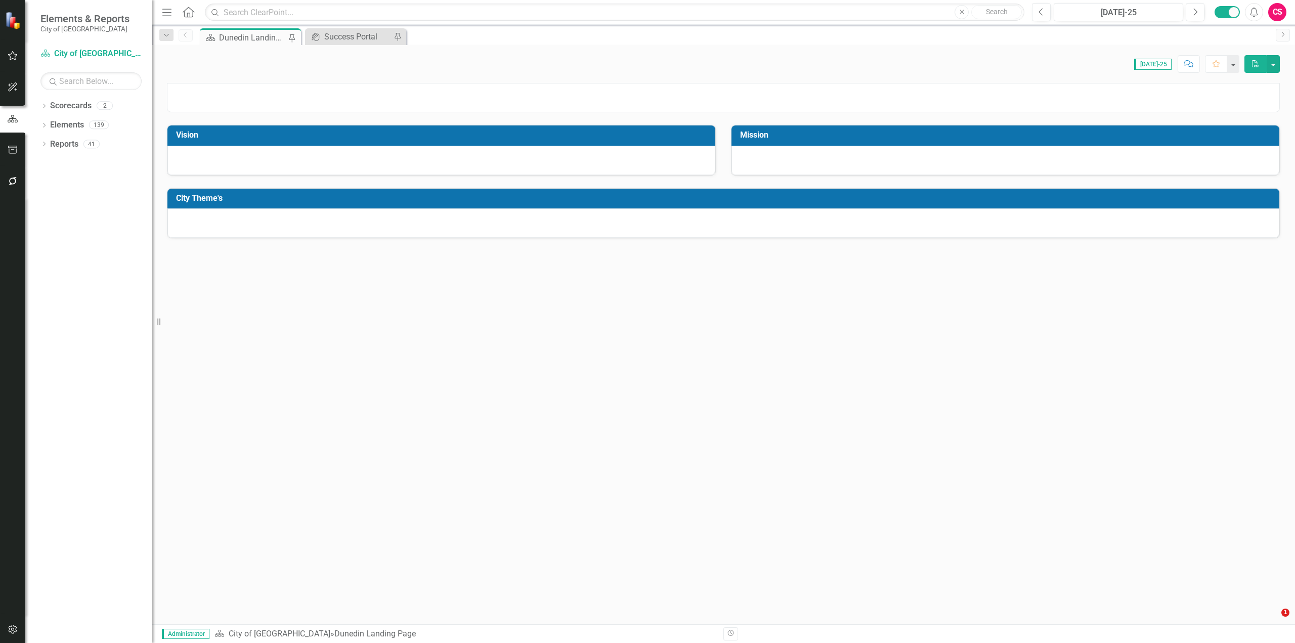  Describe the element at coordinates (349, 36) in the screenshot. I see `a: Success Portal` at that location.